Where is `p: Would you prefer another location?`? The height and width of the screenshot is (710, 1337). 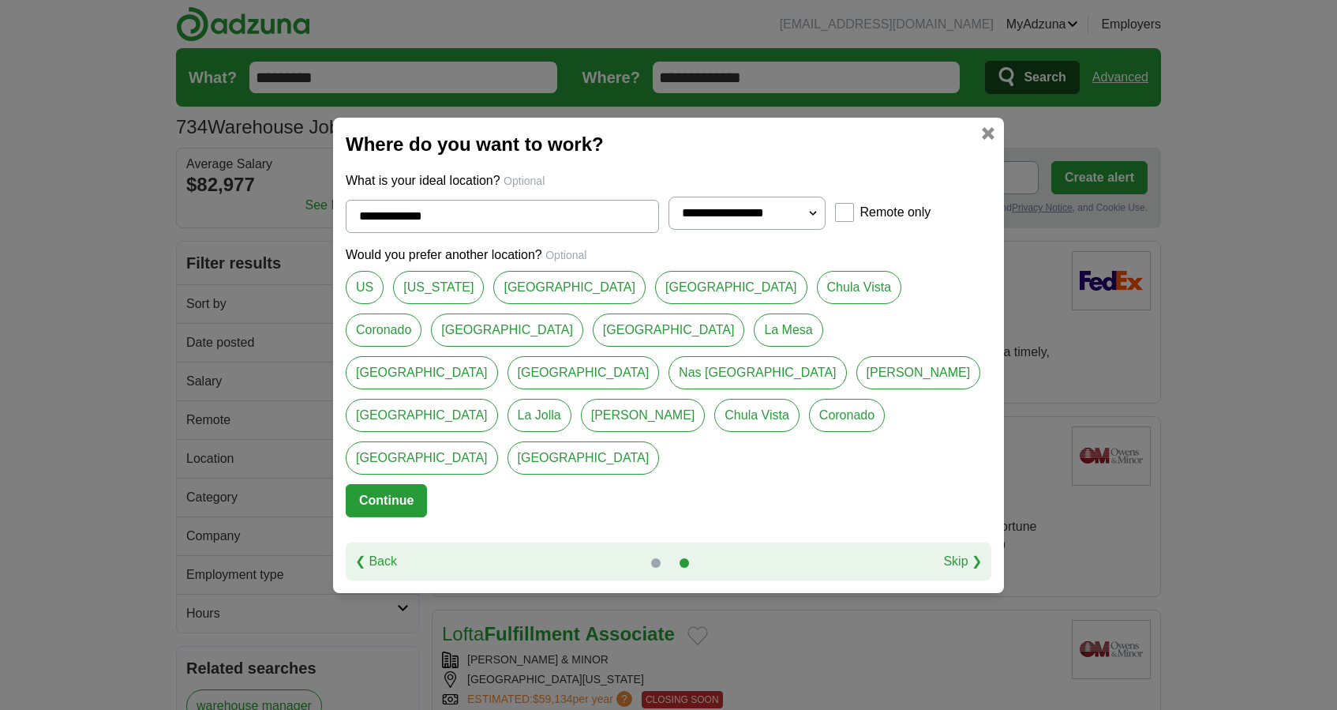
p: Would you prefer another location? is located at coordinates (668, 255).